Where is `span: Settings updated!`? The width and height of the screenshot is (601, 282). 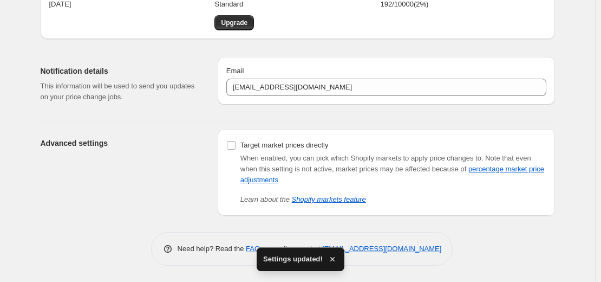 span: Settings updated! is located at coordinates (293, 259).